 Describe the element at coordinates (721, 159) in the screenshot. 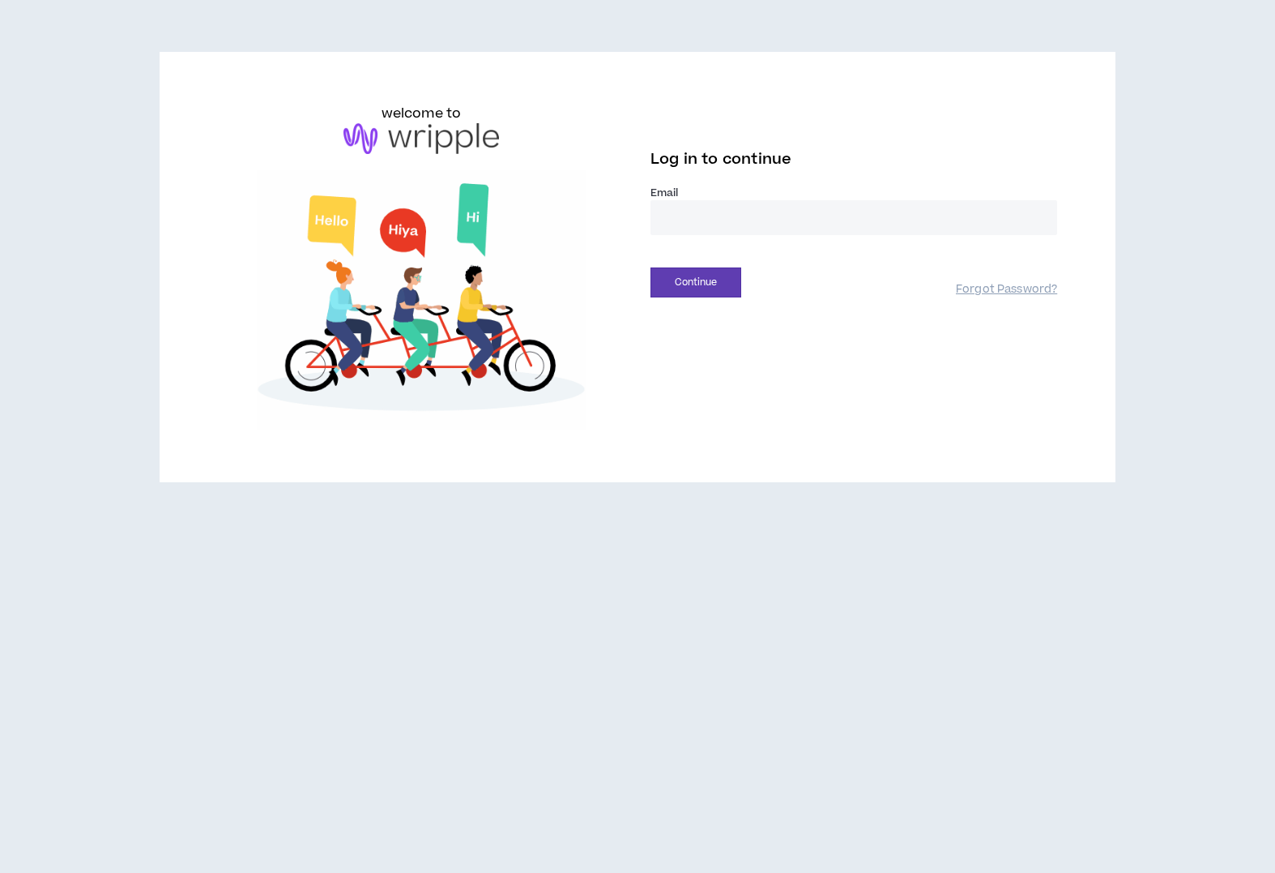

I see `span: Log in to continue` at that location.